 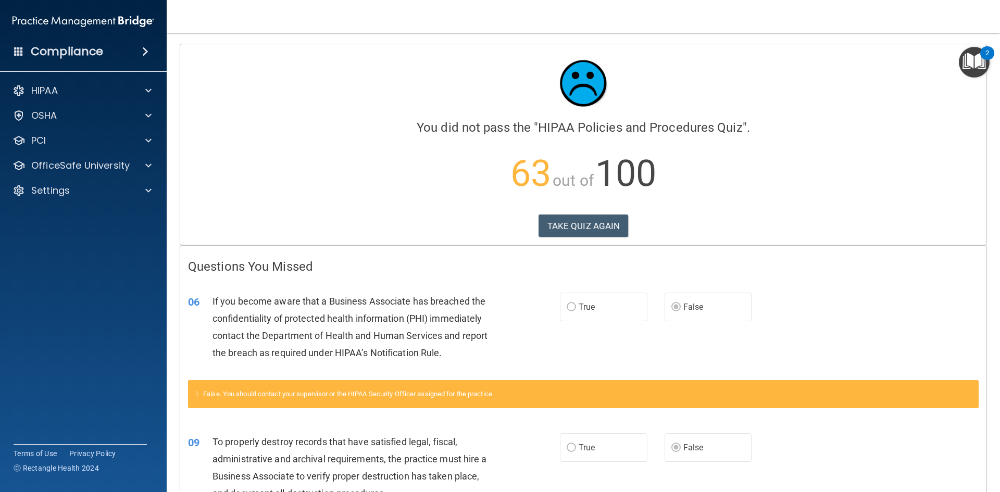 I want to click on h4: Questions You Missed, so click(x=583, y=267).